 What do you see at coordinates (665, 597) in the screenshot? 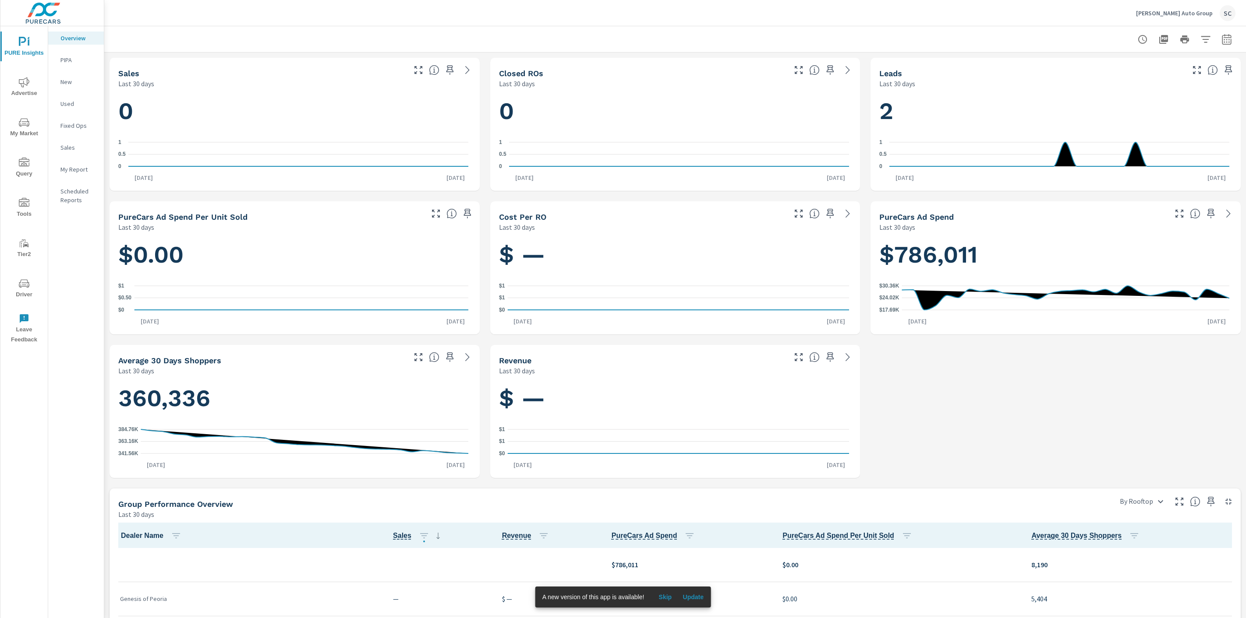
I see `span: Skip` at bounding box center [665, 597].